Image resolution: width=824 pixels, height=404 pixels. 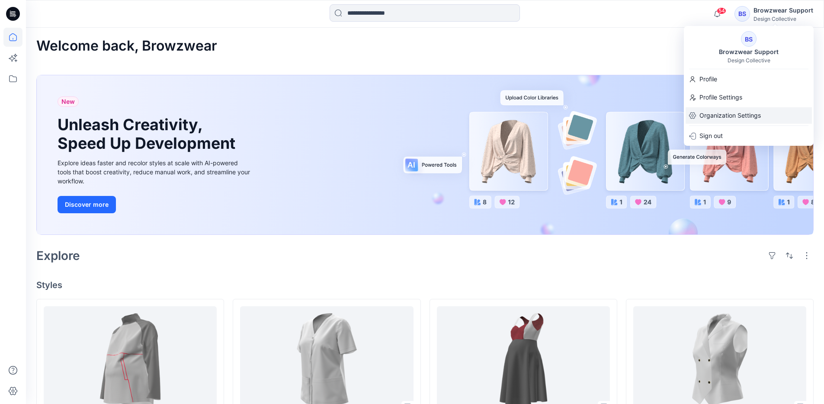 What do you see at coordinates (58, 256) in the screenshot?
I see `h2: Explore` at bounding box center [58, 256].